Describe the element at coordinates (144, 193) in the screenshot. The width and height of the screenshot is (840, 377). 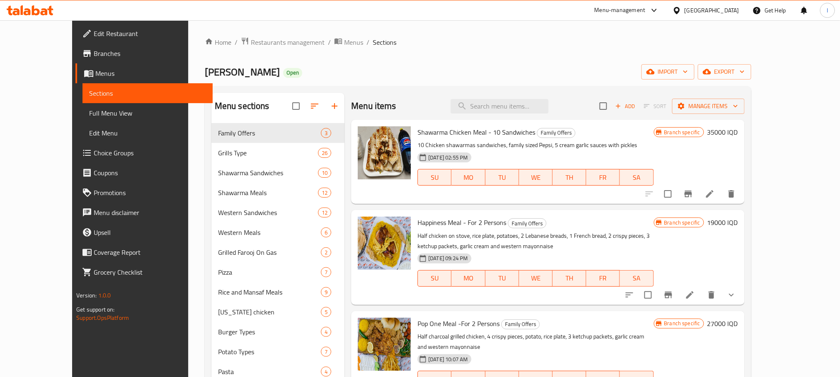
I see `a: Promotions` at that location.